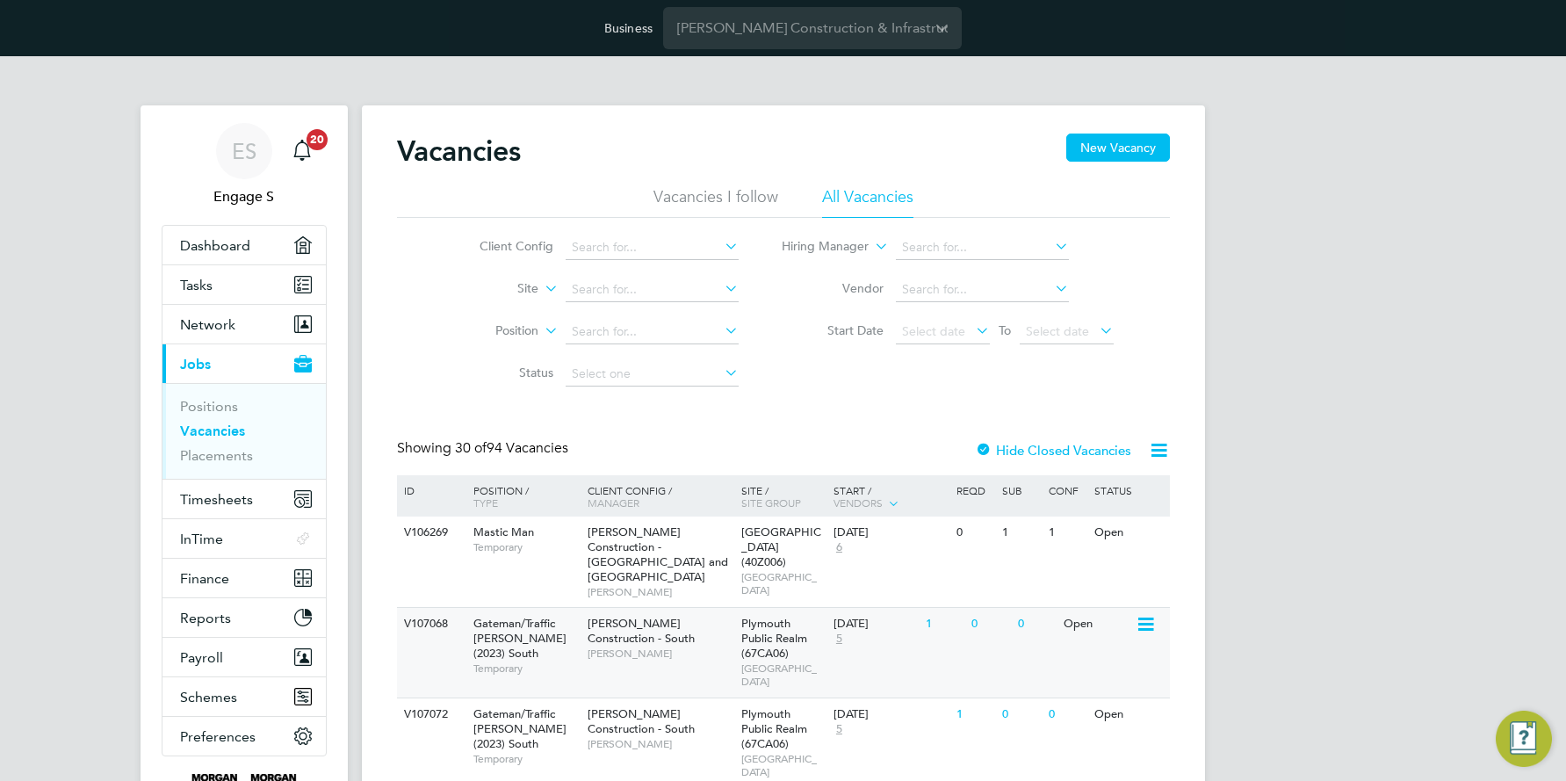 Image resolution: width=1566 pixels, height=781 pixels. I want to click on label: Status, so click(502, 372).